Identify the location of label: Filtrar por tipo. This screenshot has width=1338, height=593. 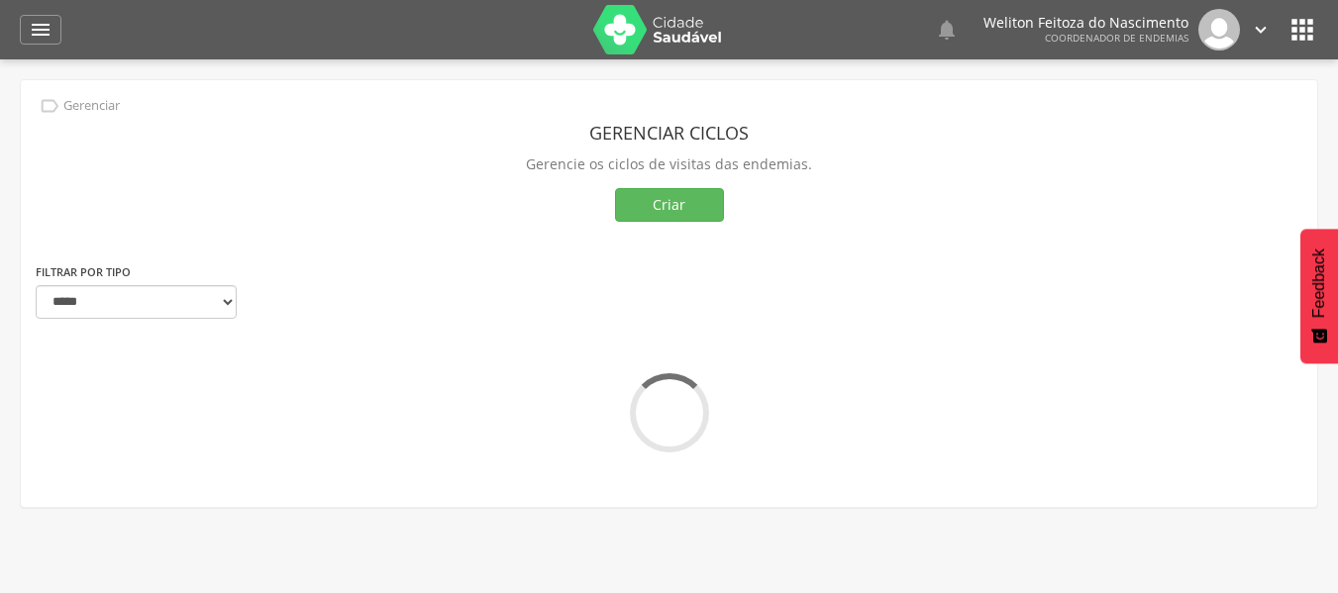
(83, 272).